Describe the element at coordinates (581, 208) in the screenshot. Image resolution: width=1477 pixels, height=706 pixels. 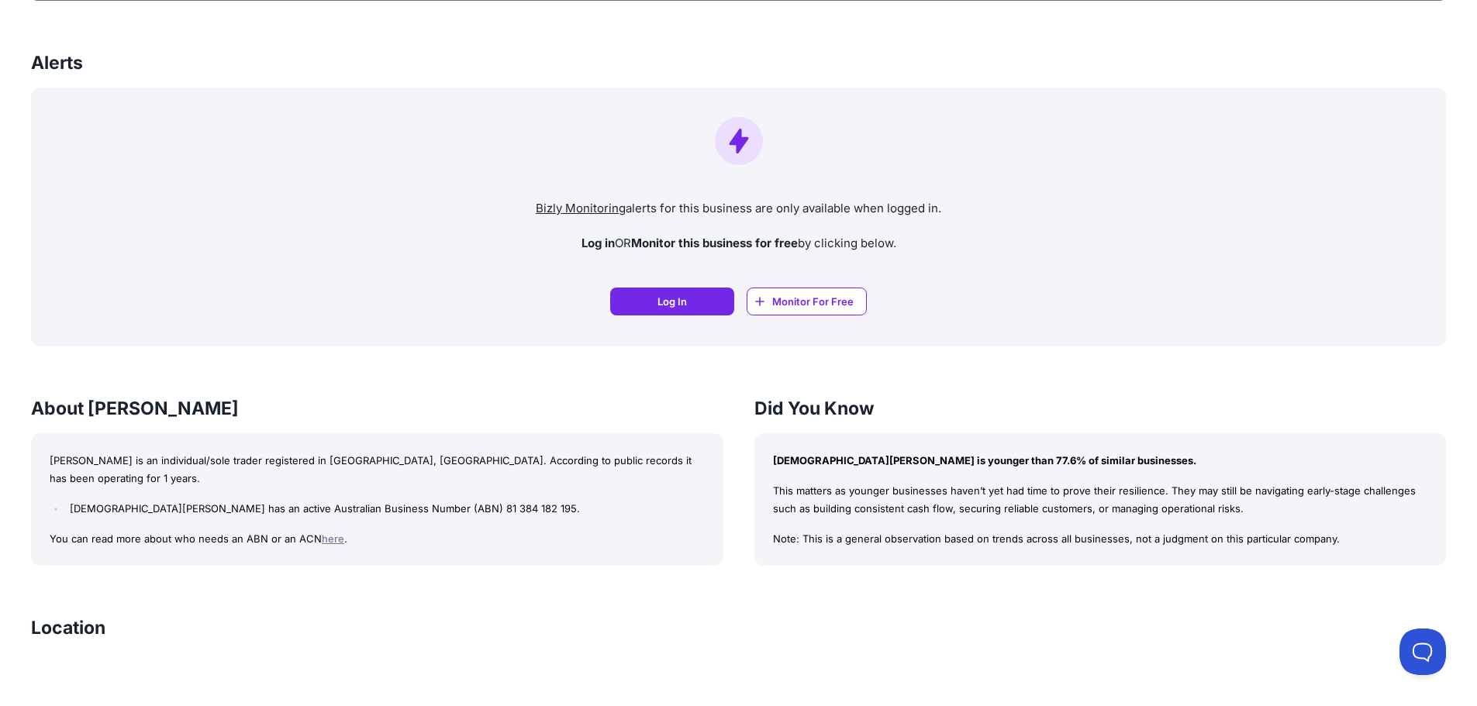
I see `a: Bizly Monitoring` at that location.